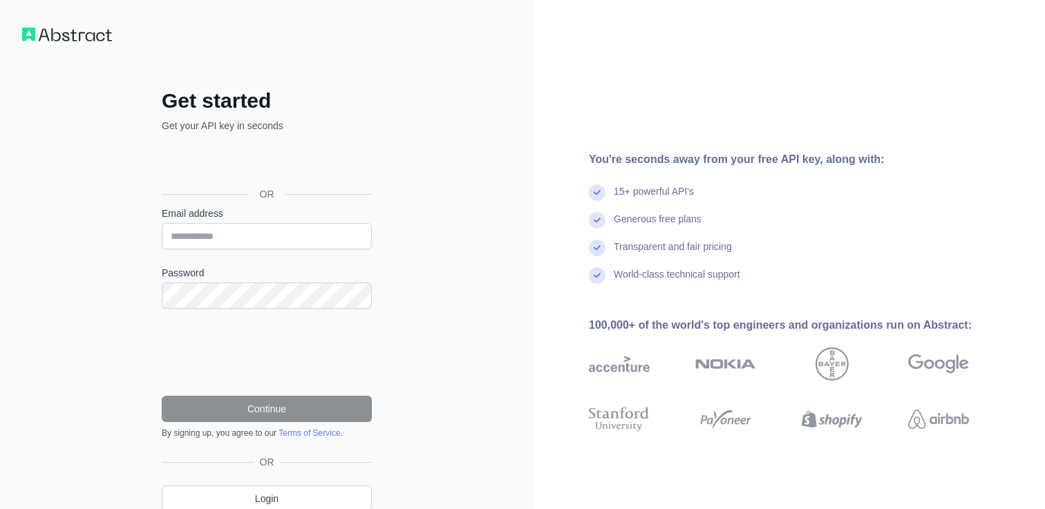 This screenshot has height=509, width=1045. I want to click on p: Get your API key in seconds, so click(267, 126).